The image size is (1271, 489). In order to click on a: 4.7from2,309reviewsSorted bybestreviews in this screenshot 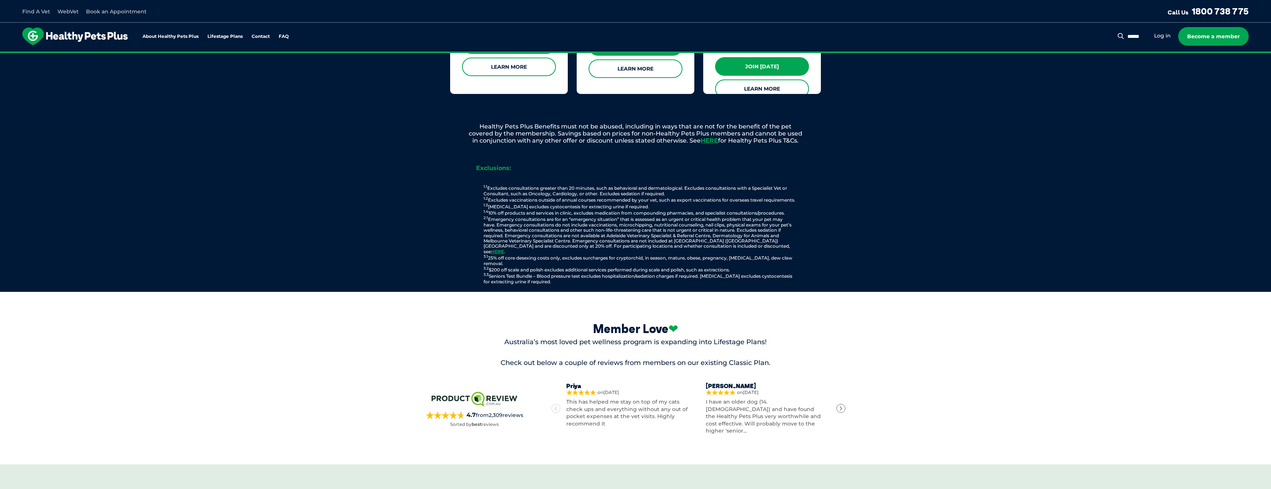, I will do `click(475, 408)`.